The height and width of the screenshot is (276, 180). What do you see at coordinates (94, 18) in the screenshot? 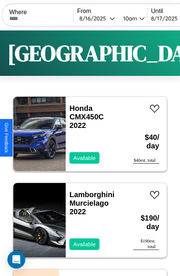
I see `div: 8 / 16 / 2025` at bounding box center [94, 18].